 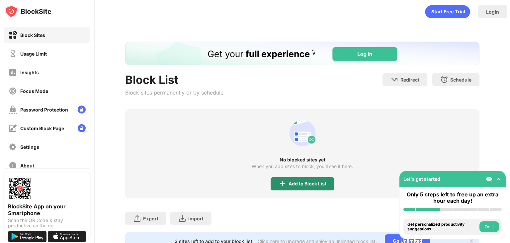 What do you see at coordinates (13, 54) in the screenshot?
I see `img: time-usage-off.svg` at bounding box center [13, 54].